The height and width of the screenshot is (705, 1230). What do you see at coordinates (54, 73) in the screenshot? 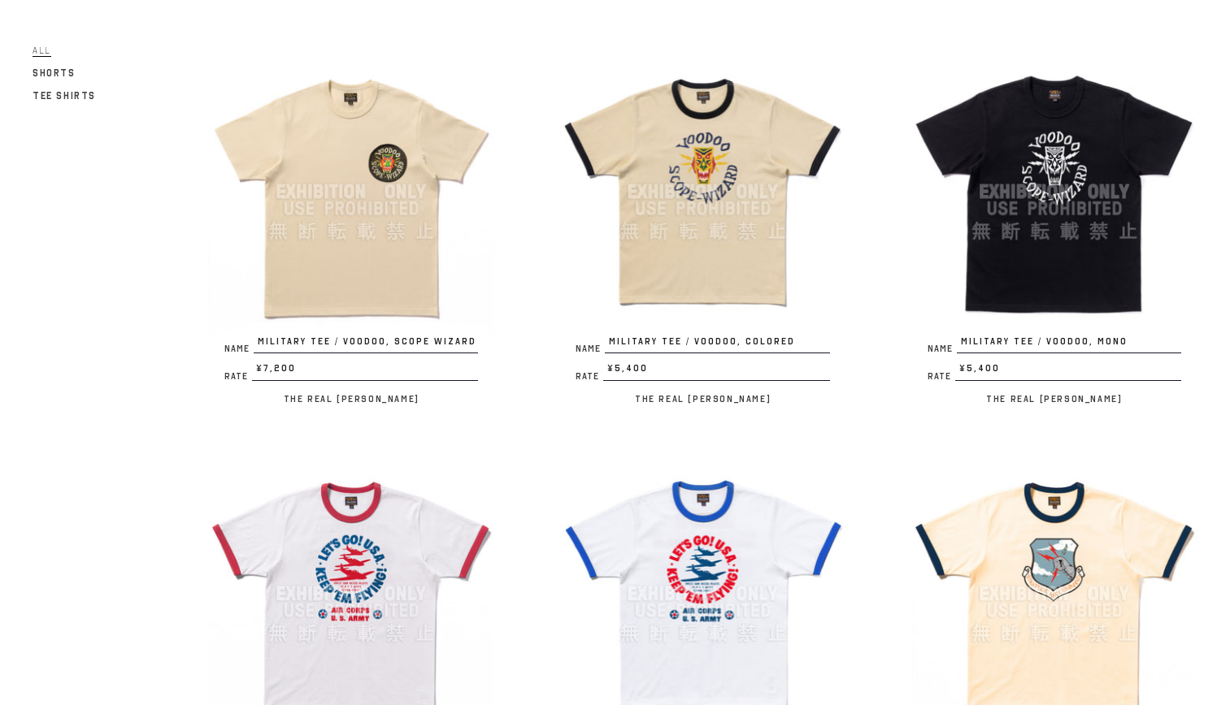
I see `a: Shorts` at bounding box center [54, 73].